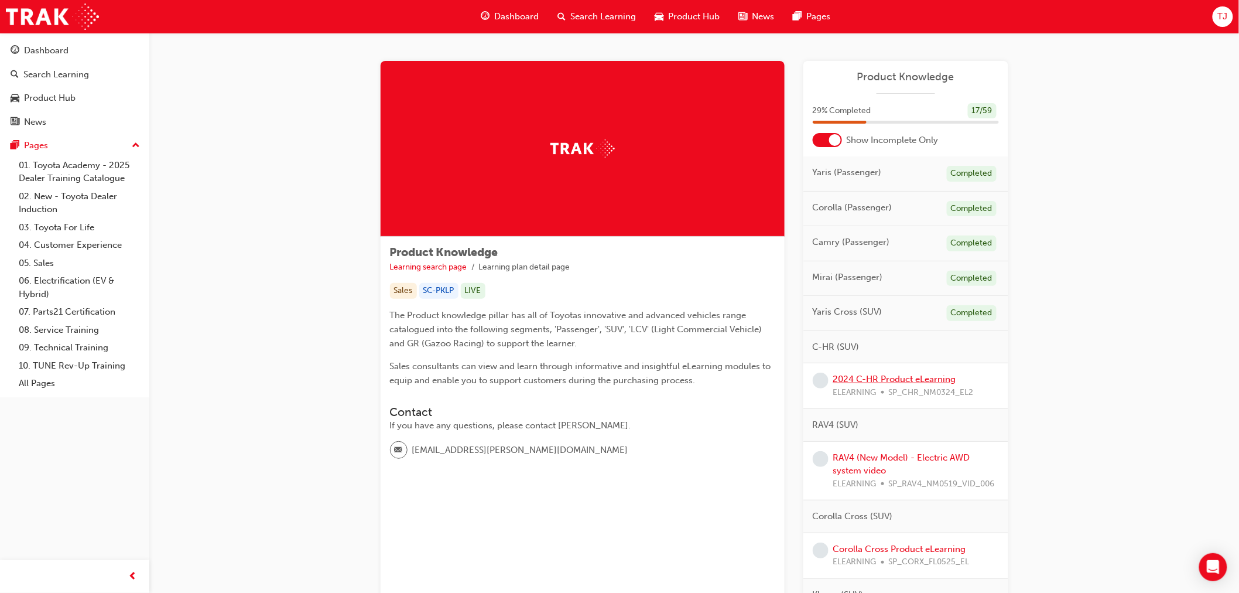 The image size is (1239, 593). I want to click on a: car-iconProduct Hub, so click(688, 16).